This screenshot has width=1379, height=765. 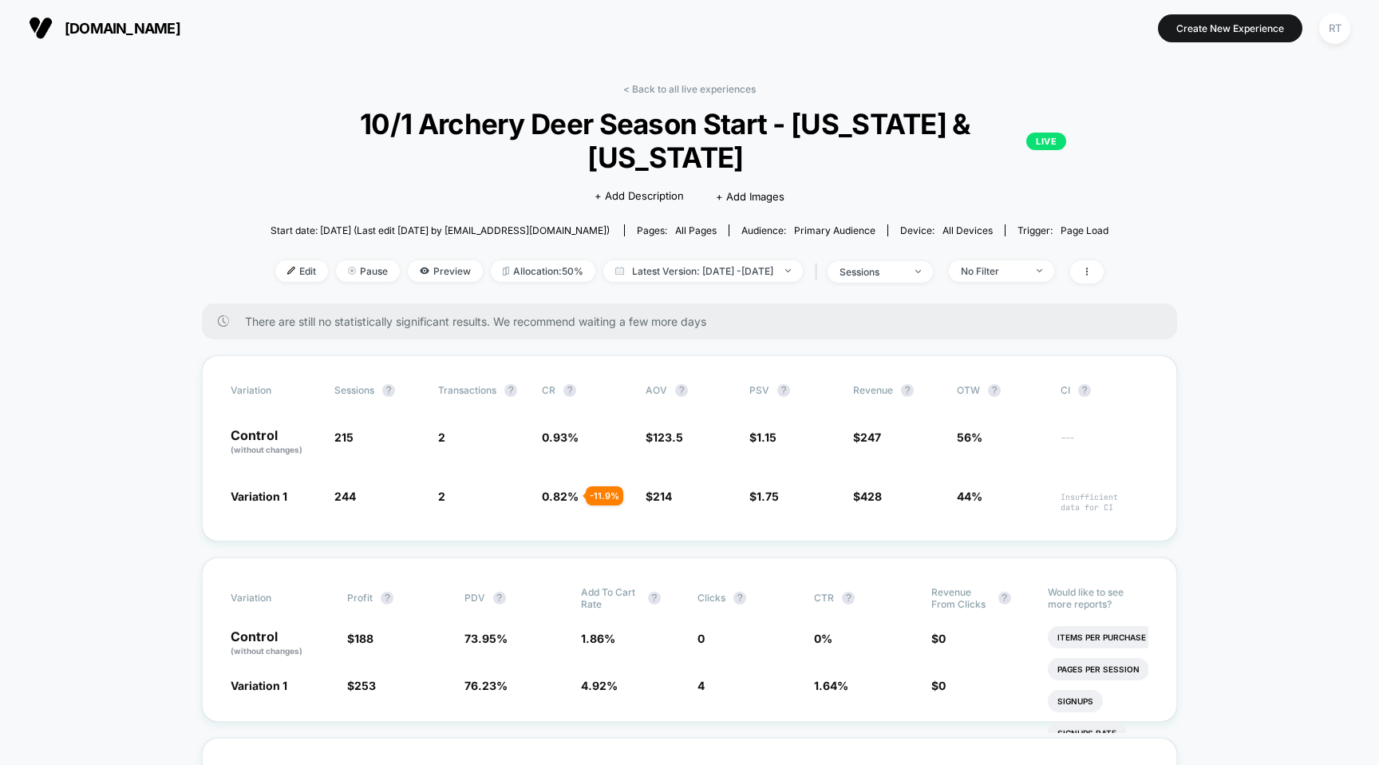 What do you see at coordinates (302, 271) in the screenshot?
I see `span: Edit` at bounding box center [302, 271].